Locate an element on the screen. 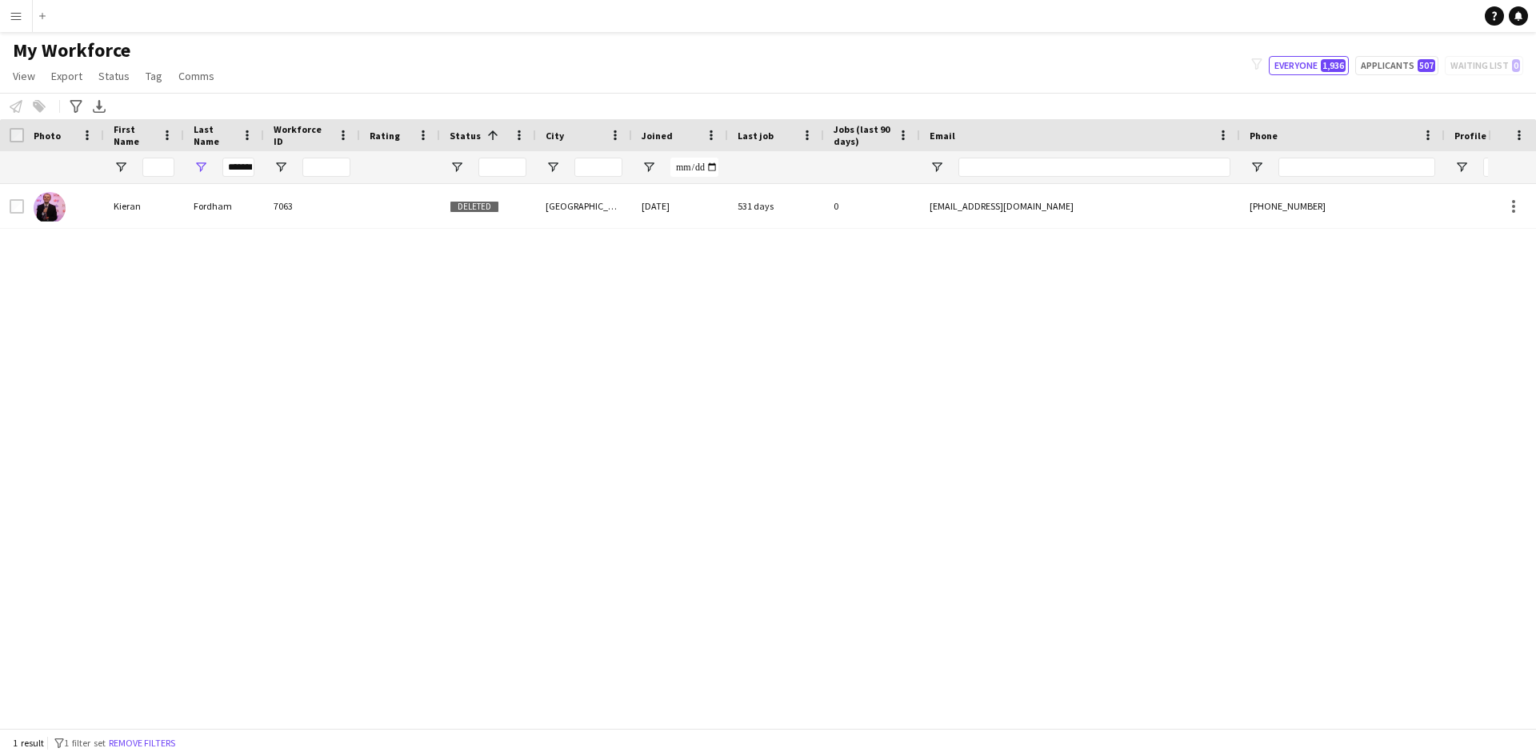 The height and width of the screenshot is (756, 1536). input: Status Filter Input is located at coordinates (502, 167).